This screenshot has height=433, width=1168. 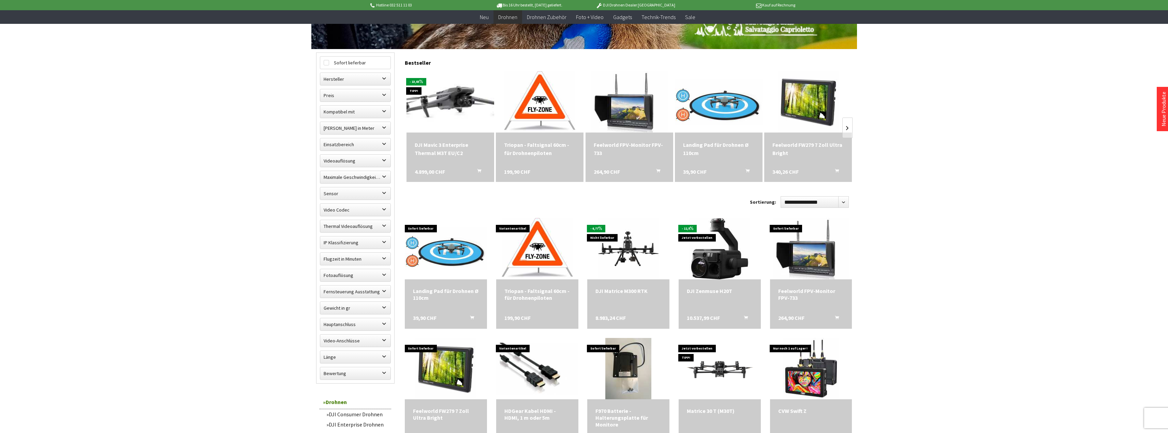 What do you see at coordinates (719, 291) in the screenshot?
I see `a: DJI Zenmuse H20T 10.537,99 CHF In den Warenkorb` at bounding box center [719, 291].